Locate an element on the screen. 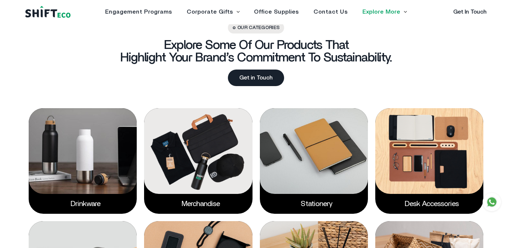 This screenshot has height=248, width=512. a: Corporate Gifts is located at coordinates (210, 12).